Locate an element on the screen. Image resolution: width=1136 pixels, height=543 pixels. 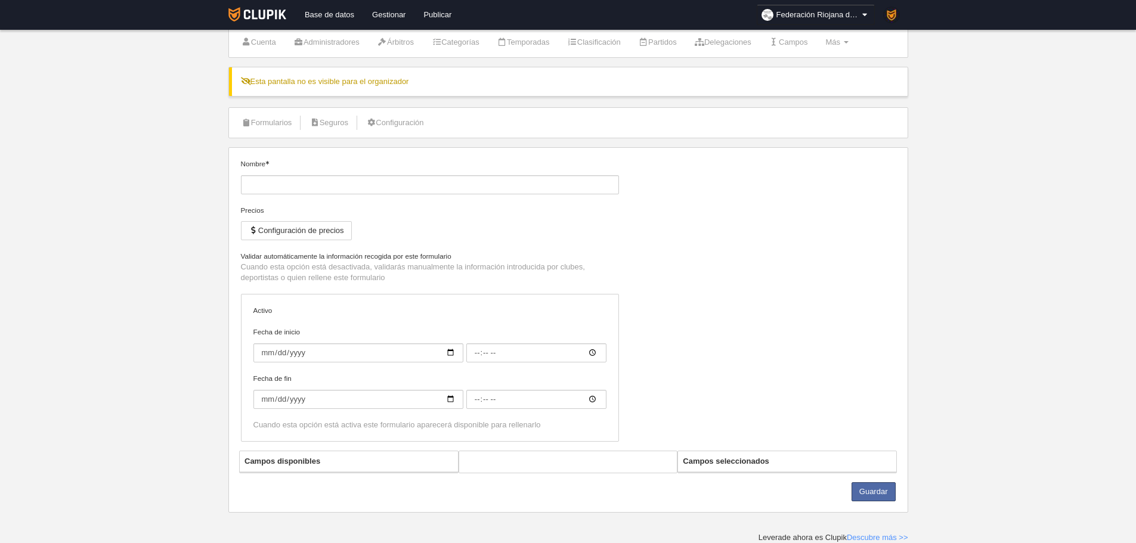
input: Nombre is located at coordinates (430, 185).